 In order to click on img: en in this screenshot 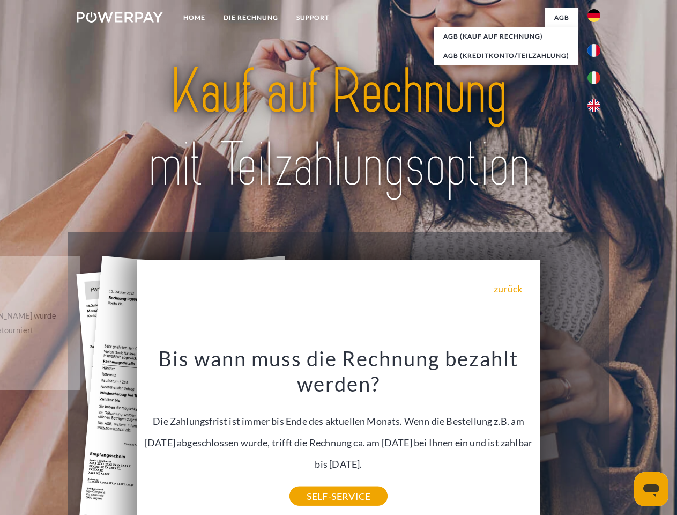, I will do `click(594, 106)`.